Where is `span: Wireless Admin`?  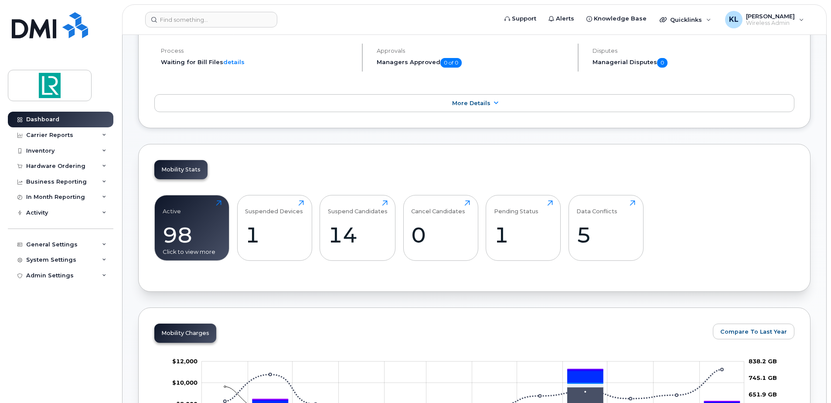 span: Wireless Admin is located at coordinates (771, 23).